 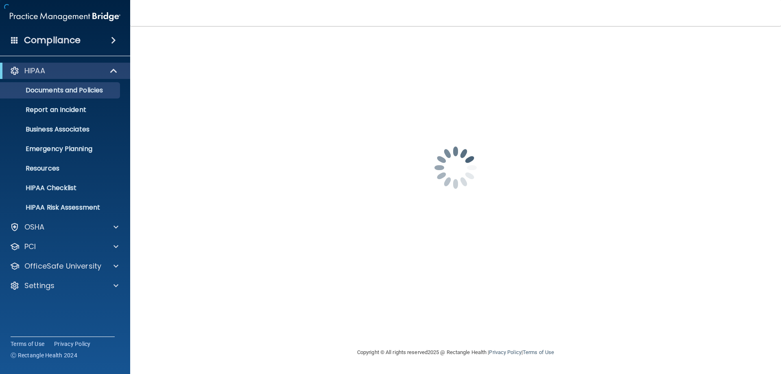 What do you see at coordinates (61, 110) in the screenshot?
I see `p: Report an Incident` at bounding box center [61, 110].